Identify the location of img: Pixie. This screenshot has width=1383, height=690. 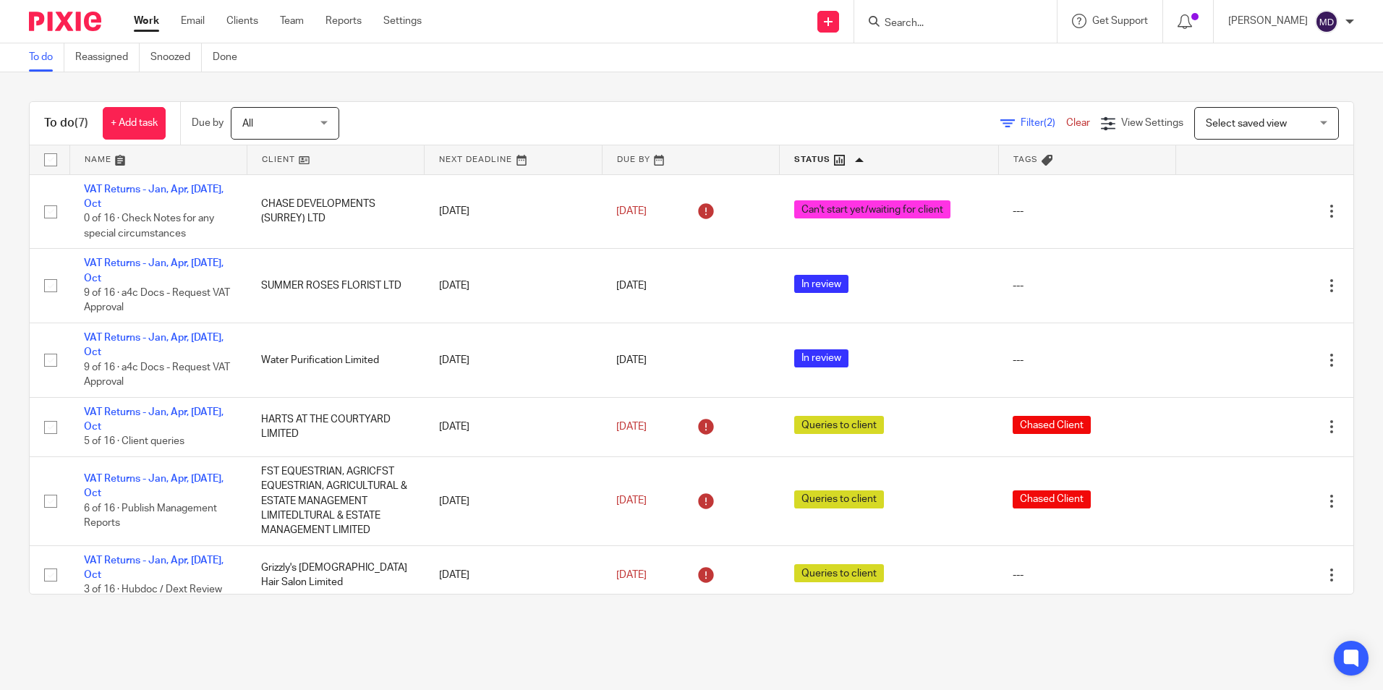
(65, 21).